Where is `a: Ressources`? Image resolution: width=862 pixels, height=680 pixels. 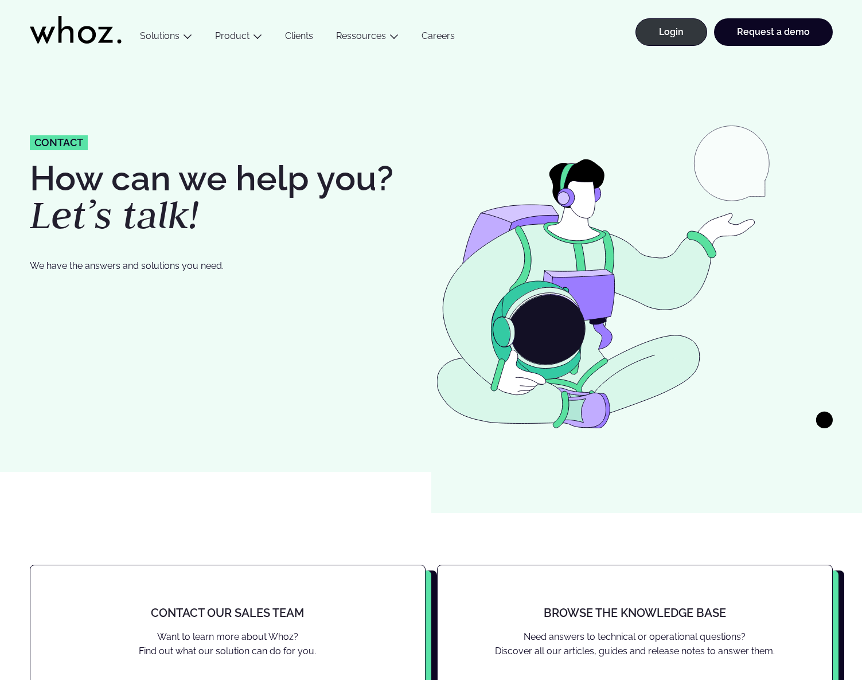
a: Ressources is located at coordinates (361, 36).